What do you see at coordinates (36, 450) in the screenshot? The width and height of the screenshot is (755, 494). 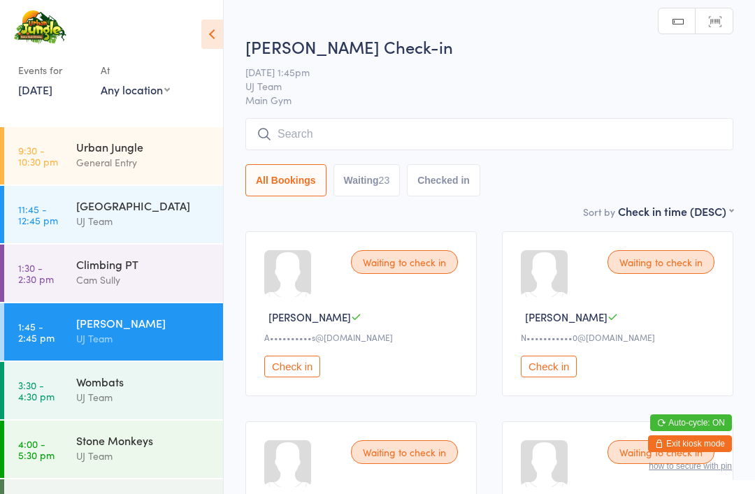 I see `time: 4:00 - 5:30 pm` at bounding box center [36, 450].